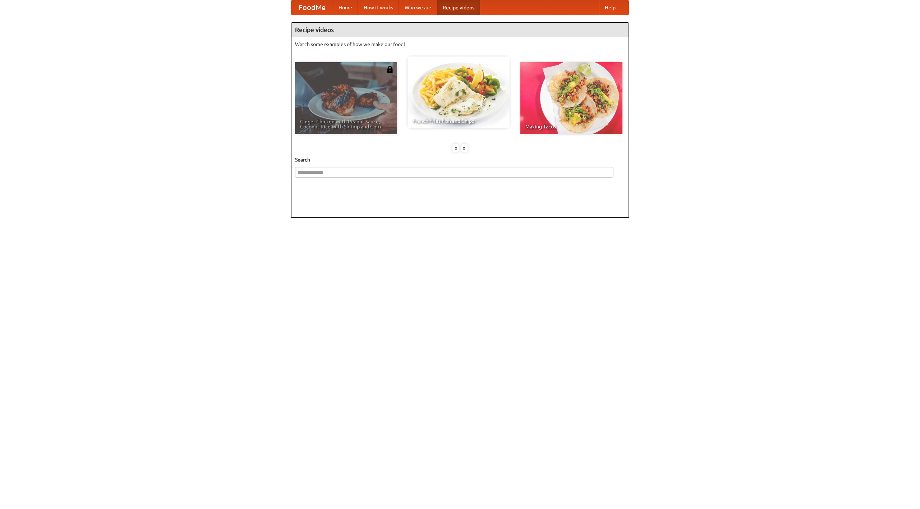 The width and height of the screenshot is (920, 509). What do you see at coordinates (460, 160) in the screenshot?
I see `h5: Search` at bounding box center [460, 160].